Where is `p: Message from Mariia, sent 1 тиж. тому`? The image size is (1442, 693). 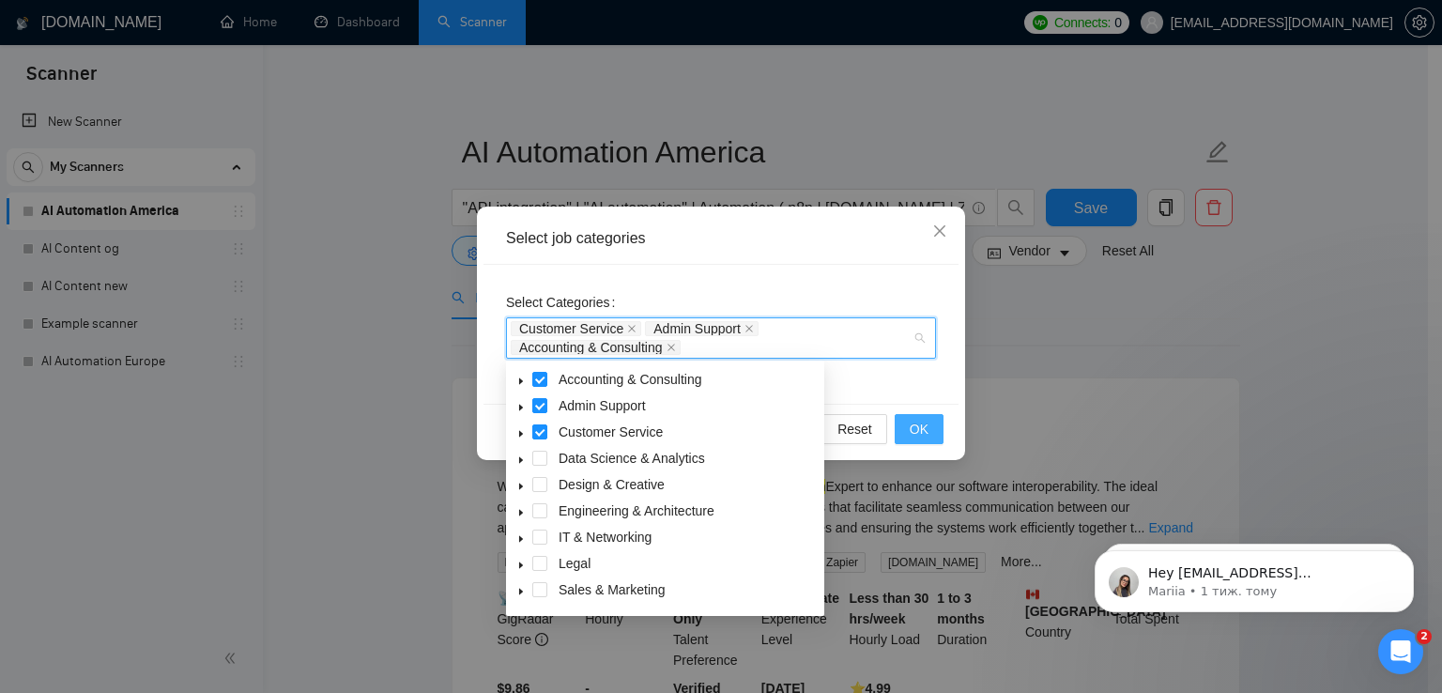
p: Message from Mariia, sent 1 тиж. тому is located at coordinates (203, 81).